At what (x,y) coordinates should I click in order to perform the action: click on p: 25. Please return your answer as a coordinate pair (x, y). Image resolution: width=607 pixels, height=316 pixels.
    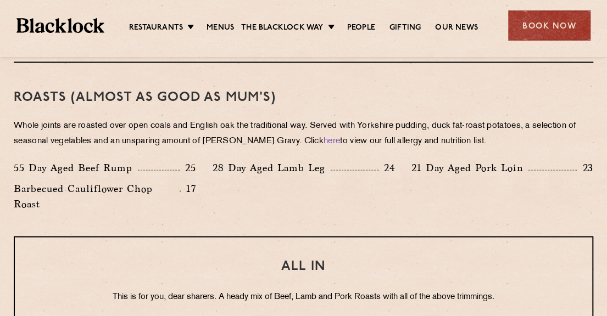
    Looking at the image, I should click on (188, 167).